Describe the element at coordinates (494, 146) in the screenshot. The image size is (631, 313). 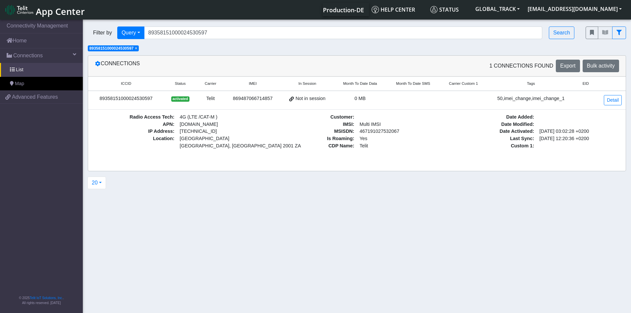
I see `span: Custom 1 :` at that location.